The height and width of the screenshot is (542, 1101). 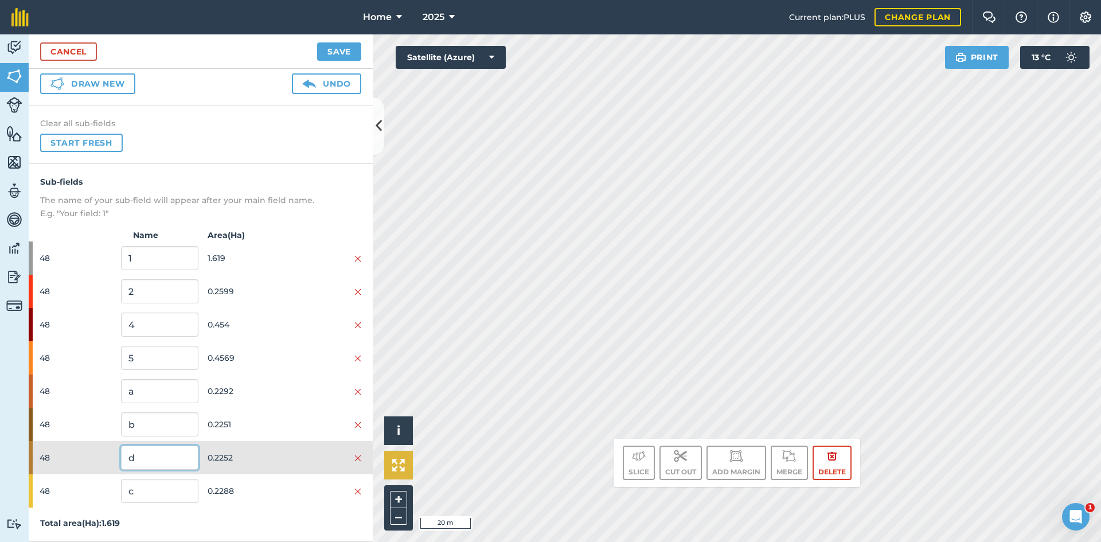 What do you see at coordinates (201, 291) in the screenshot?
I see `div: 480.2599` at bounding box center [201, 291].